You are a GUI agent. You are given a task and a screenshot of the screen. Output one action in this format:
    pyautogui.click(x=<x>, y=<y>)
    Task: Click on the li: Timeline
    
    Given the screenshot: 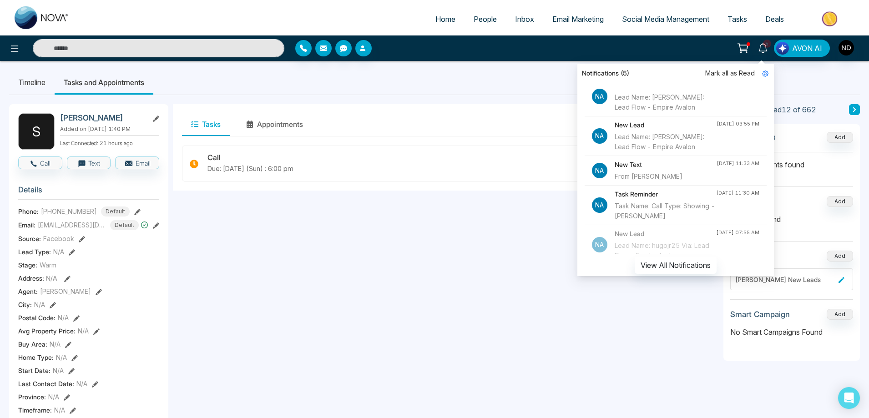 What is the action you would take?
    pyautogui.click(x=32, y=82)
    